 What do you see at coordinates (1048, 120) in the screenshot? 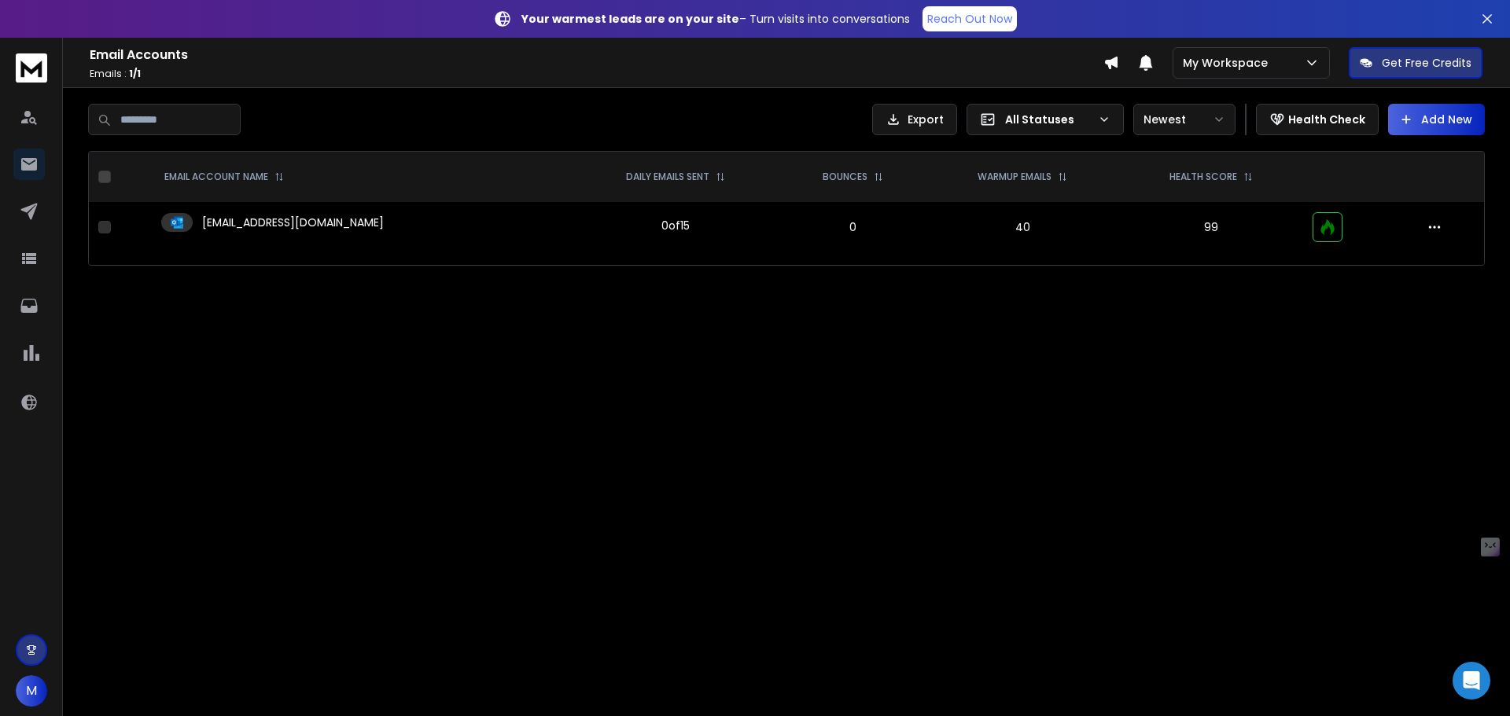
I see `p: All Statuses` at bounding box center [1048, 120].